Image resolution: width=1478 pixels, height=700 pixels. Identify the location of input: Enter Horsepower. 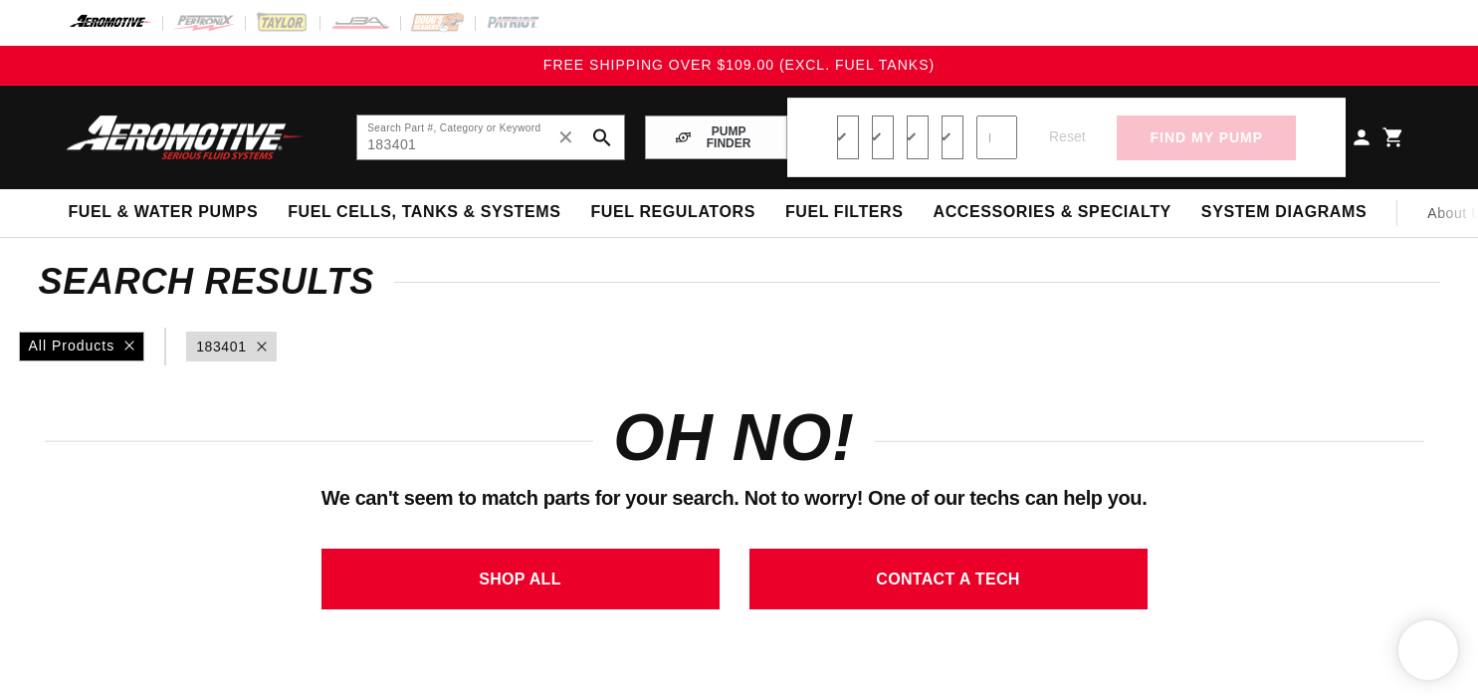
(996, 137).